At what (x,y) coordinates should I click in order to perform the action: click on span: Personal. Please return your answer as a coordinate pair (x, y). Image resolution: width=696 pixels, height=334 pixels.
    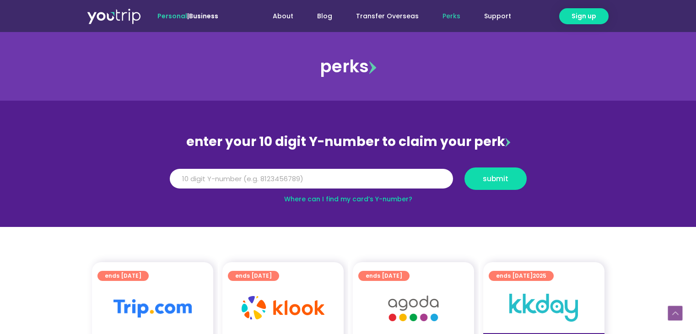
    Looking at the image, I should click on (172, 16).